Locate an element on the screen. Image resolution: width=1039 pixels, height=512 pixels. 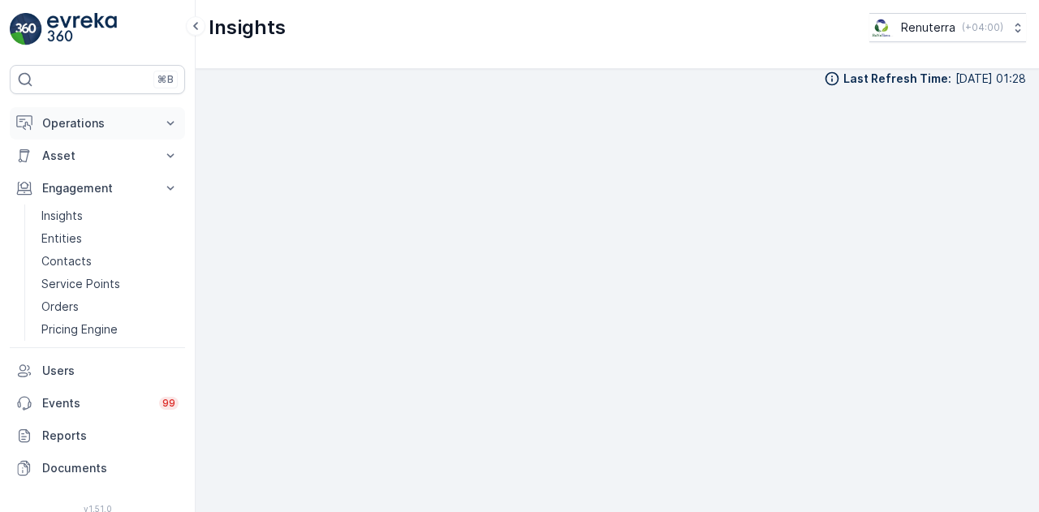
p: Pricing Engine is located at coordinates (80, 330).